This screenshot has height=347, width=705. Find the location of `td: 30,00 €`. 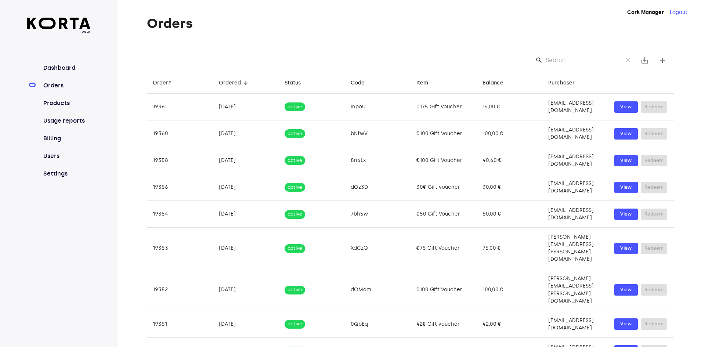

td: 30,00 € is located at coordinates (510, 187).